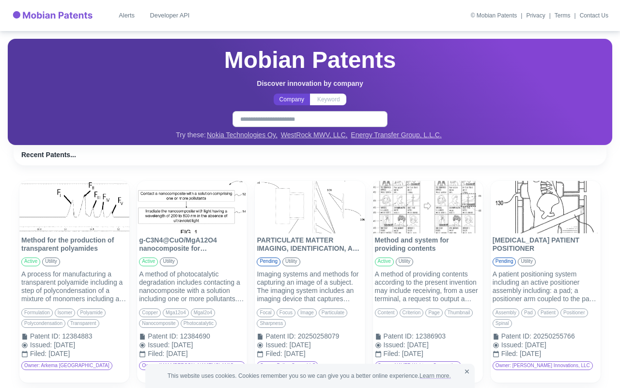 The width and height of the screenshot is (620, 388). Describe the element at coordinates (203, 312) in the screenshot. I see `div: mgal2o4` at that location.